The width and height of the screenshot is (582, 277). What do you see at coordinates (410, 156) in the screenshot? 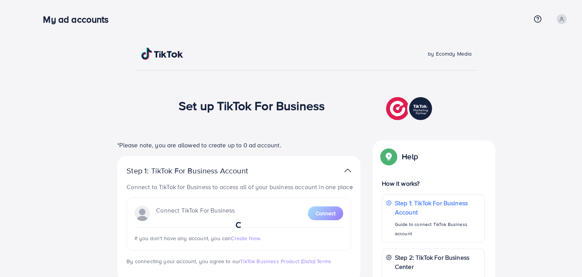
I see `p: Help` at bounding box center [410, 156].